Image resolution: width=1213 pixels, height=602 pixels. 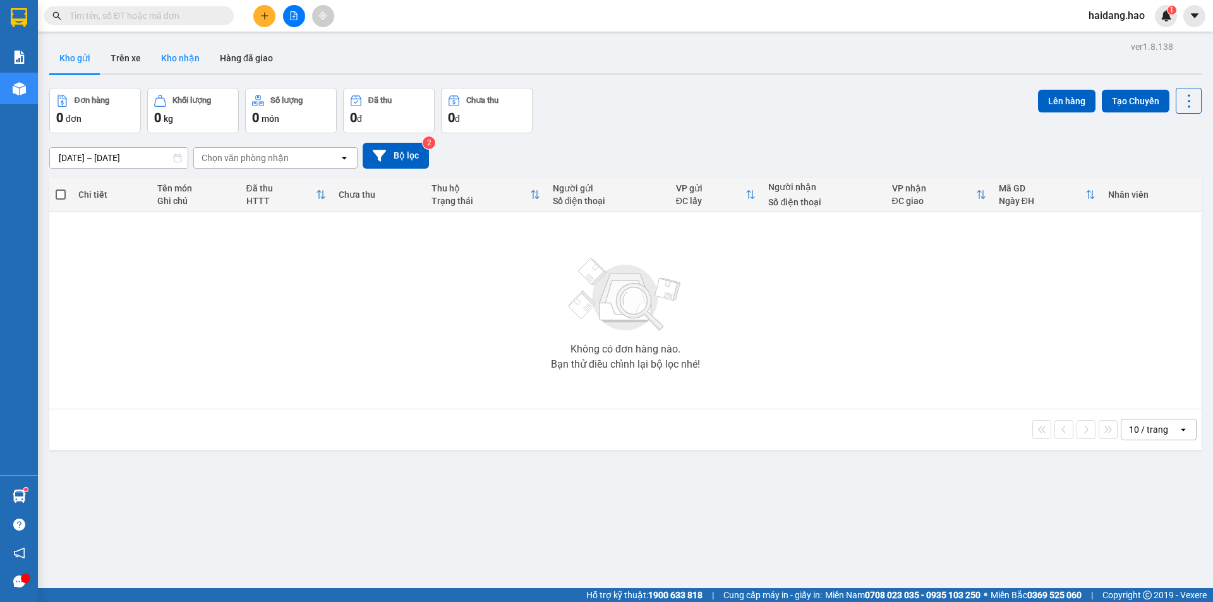 I want to click on span: search, so click(x=57, y=16).